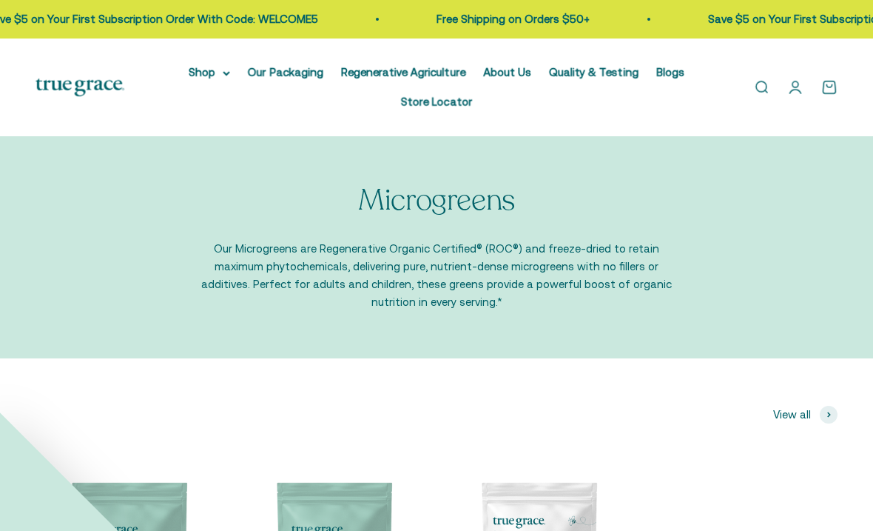 The image size is (873, 531). I want to click on a: Our Packaging, so click(286, 72).